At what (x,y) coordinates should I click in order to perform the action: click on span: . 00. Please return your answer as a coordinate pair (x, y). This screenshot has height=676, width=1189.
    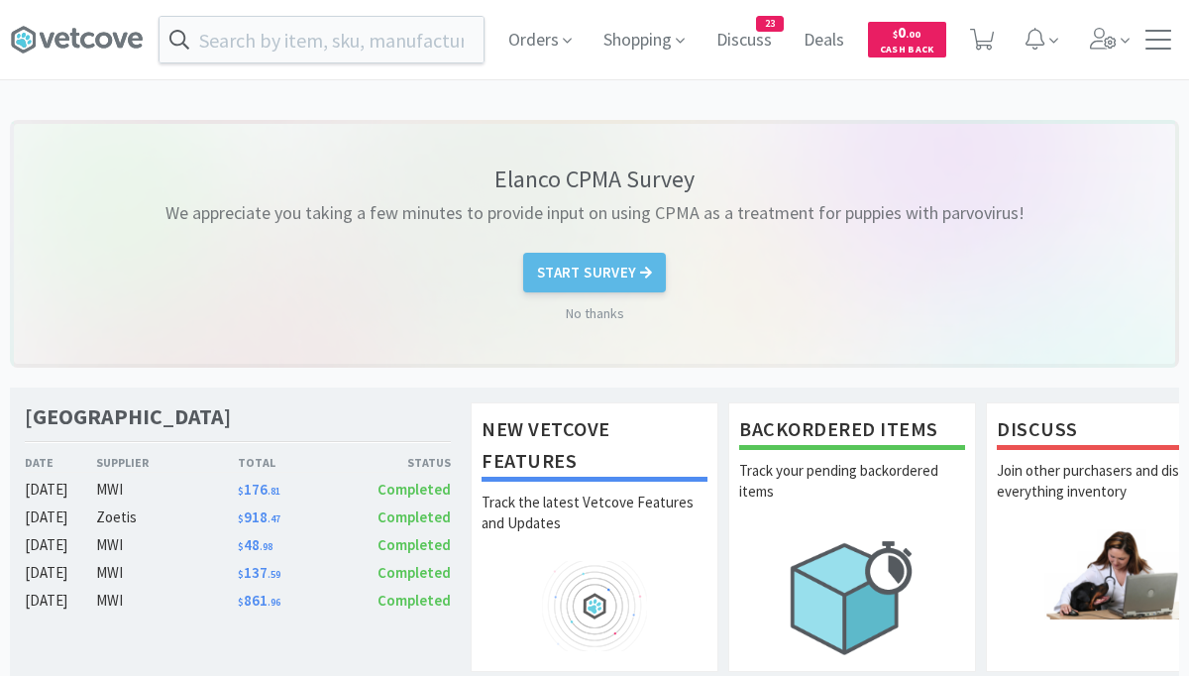
    Looking at the image, I should click on (912, 34).